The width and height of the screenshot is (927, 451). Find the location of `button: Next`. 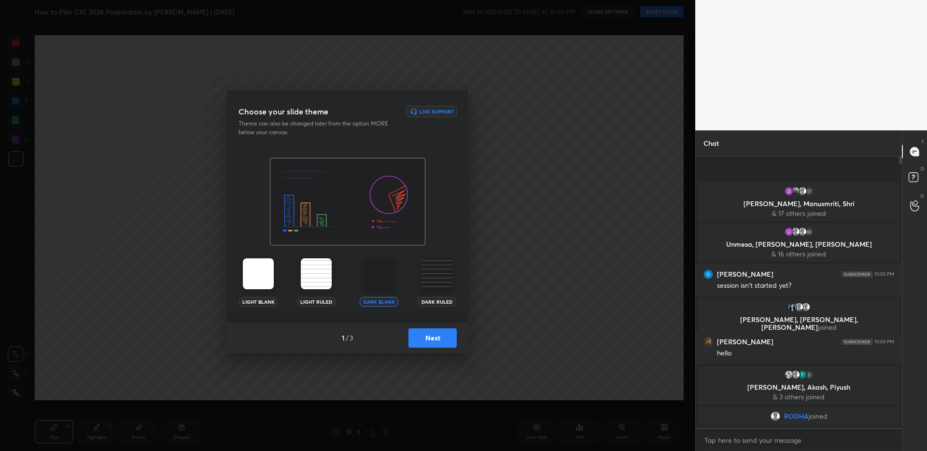

button: Next is located at coordinates (433, 338).